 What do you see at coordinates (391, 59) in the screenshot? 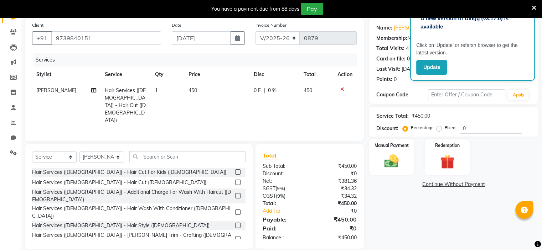
I see `div: Card on file:` at bounding box center [391, 59].